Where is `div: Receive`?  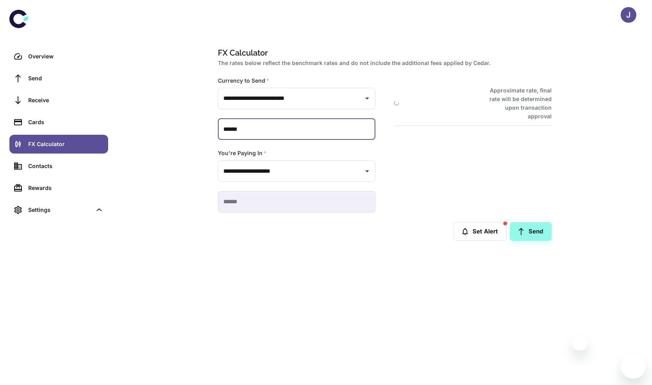
div: Receive is located at coordinates (66, 100).